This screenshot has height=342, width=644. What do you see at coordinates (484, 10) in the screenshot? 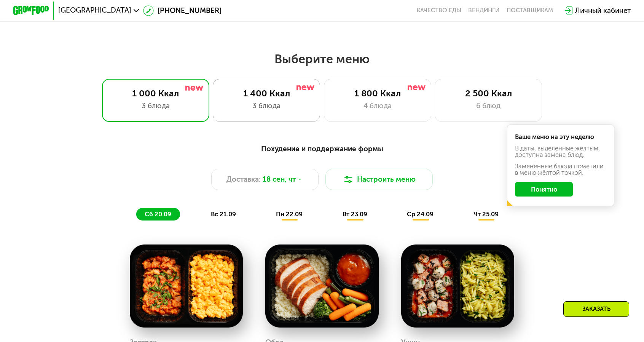
I see `a: Вендинги` at bounding box center [484, 10].